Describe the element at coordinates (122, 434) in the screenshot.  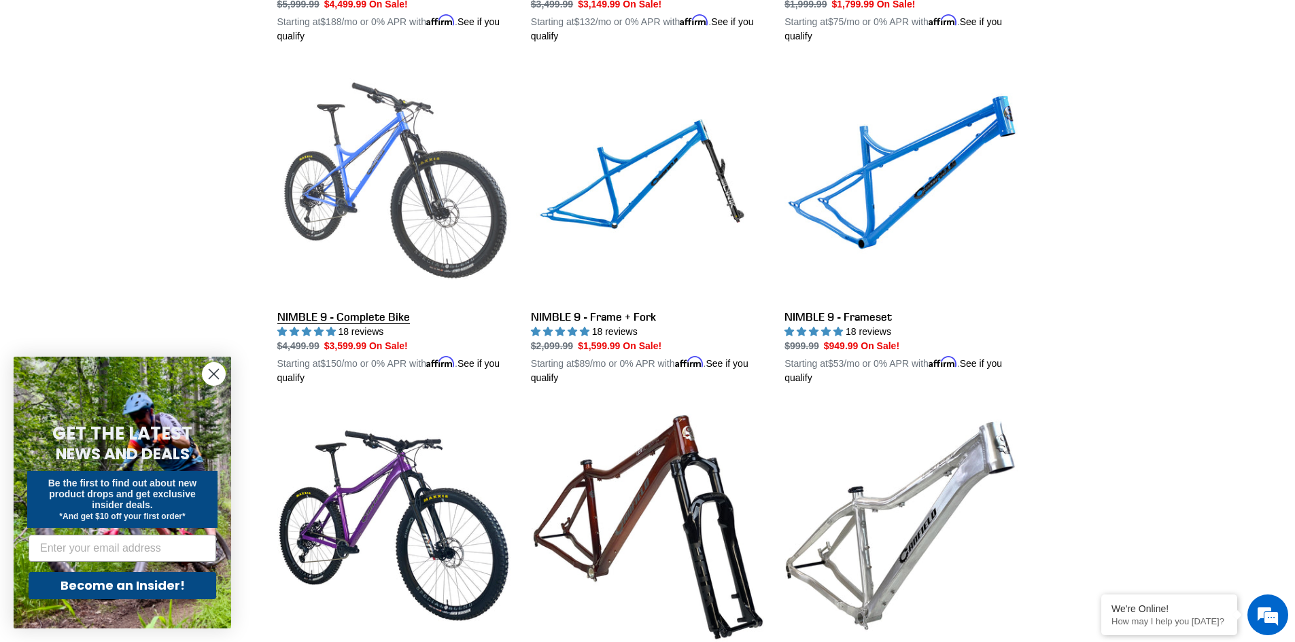
I see `span: GET THE LATEST` at that location.